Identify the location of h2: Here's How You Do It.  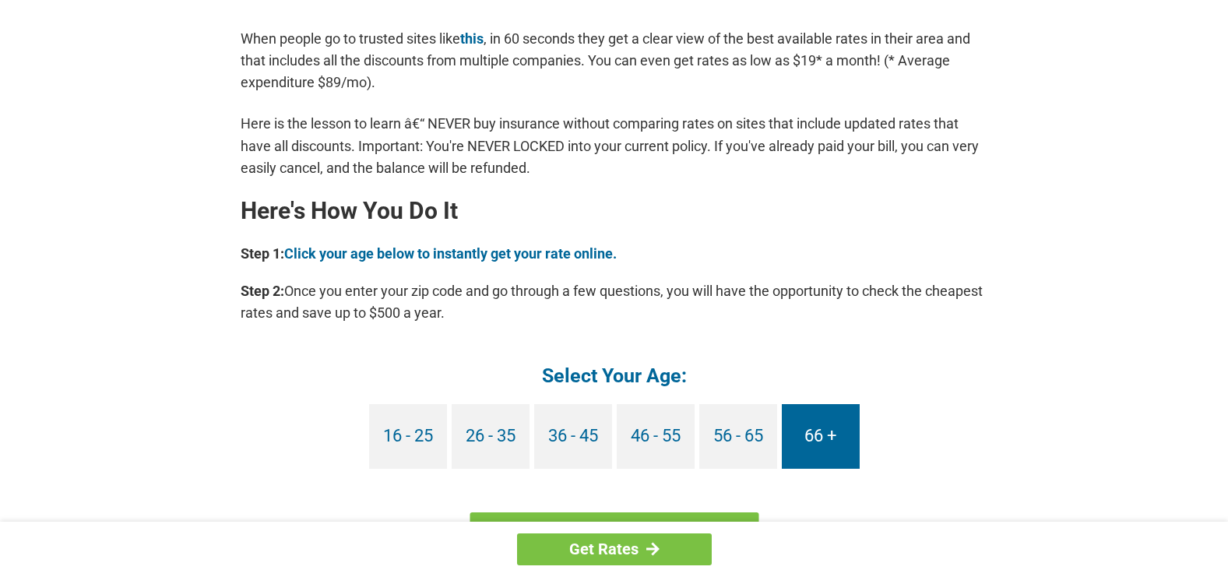
(614, 211).